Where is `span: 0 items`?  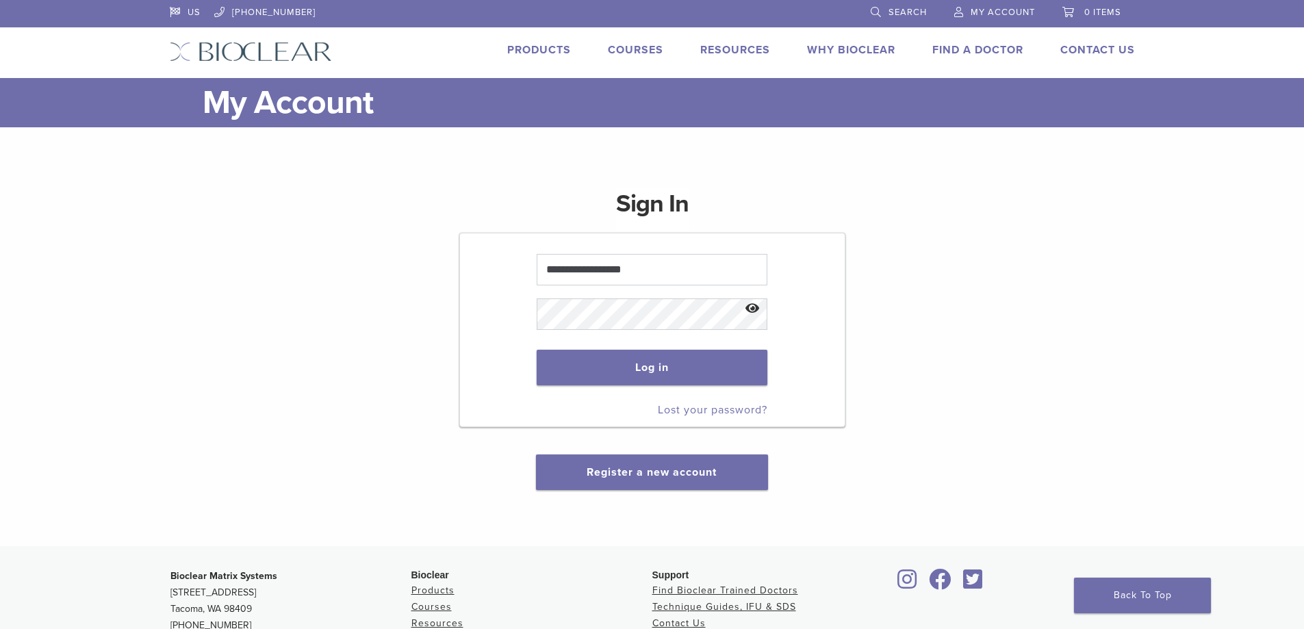
span: 0 items is located at coordinates (1103, 12).